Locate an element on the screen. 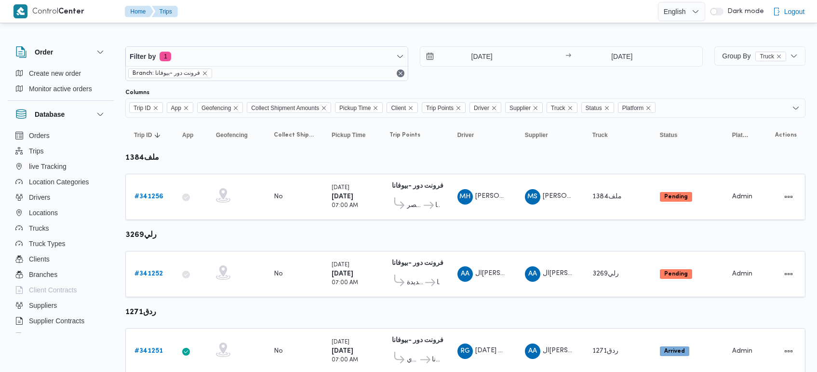 The width and height of the screenshot is (817, 372). button: Monitor active orders is located at coordinates (61, 89).